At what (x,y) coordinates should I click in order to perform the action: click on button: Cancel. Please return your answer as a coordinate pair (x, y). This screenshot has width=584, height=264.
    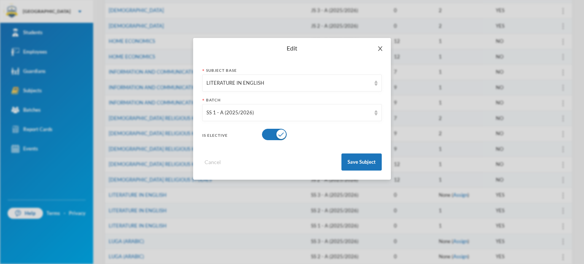
    Looking at the image, I should click on (213, 162).